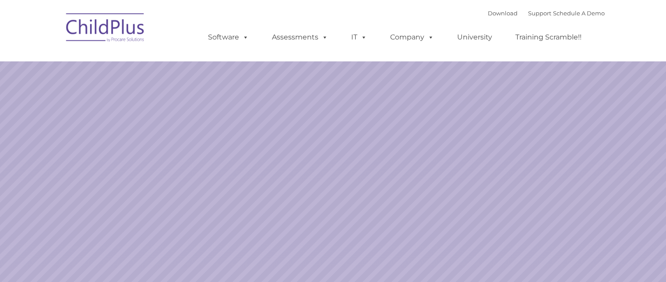 The image size is (666, 282). What do you see at coordinates (228, 37) in the screenshot?
I see `a: Software` at bounding box center [228, 37].